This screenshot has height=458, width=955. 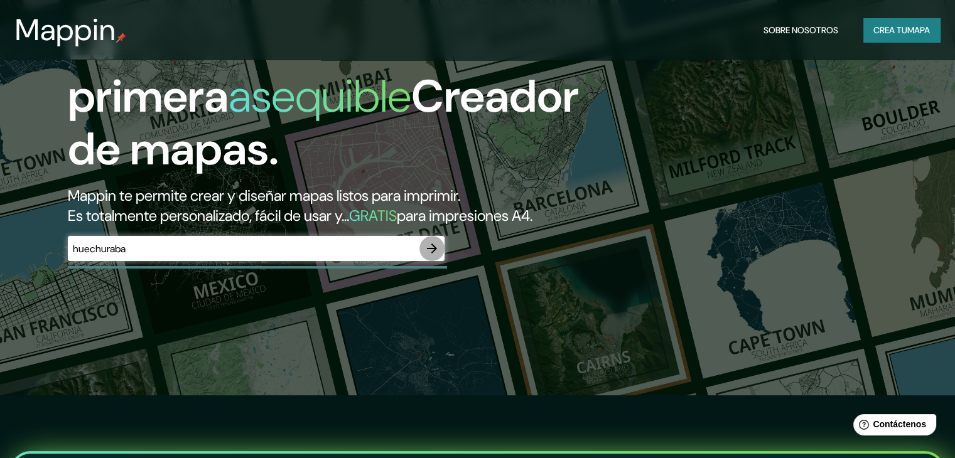 What do you see at coordinates (919, 30) in the screenshot?
I see `font: mapa` at bounding box center [919, 30].